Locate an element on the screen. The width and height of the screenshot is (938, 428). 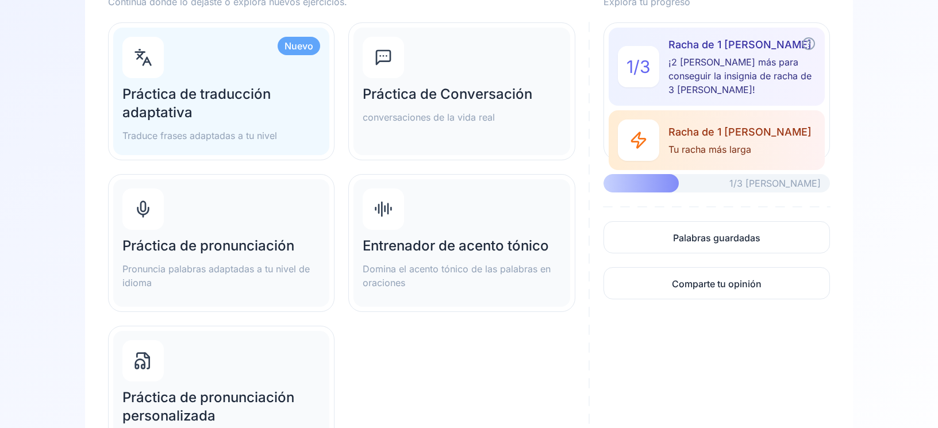
p: Domina el acento tónico de las palabras en oraciones is located at coordinates (462, 276).